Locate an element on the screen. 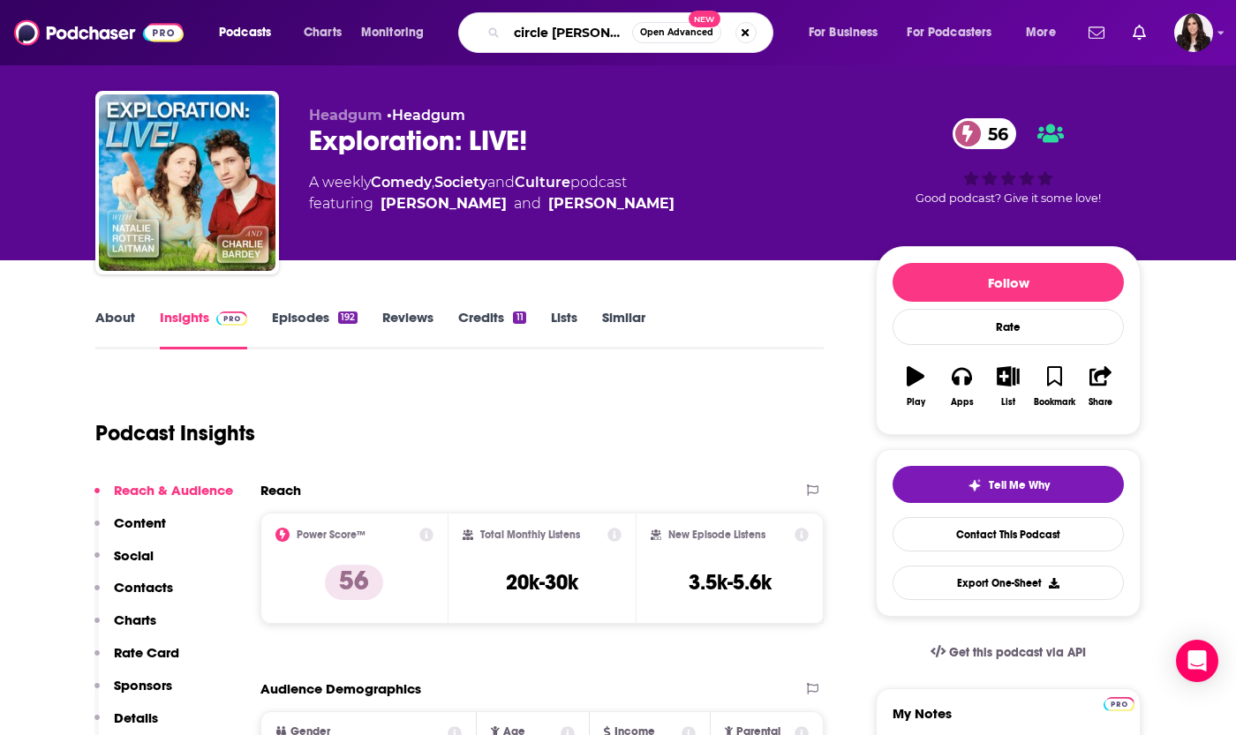  button: Rate Card is located at coordinates (137, 660).